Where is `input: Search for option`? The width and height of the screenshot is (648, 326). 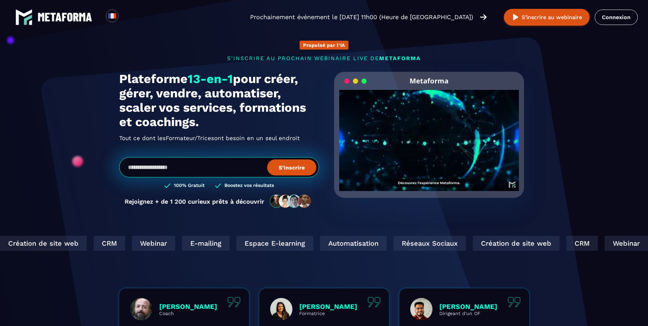
input: Search for option is located at coordinates (127, 17).